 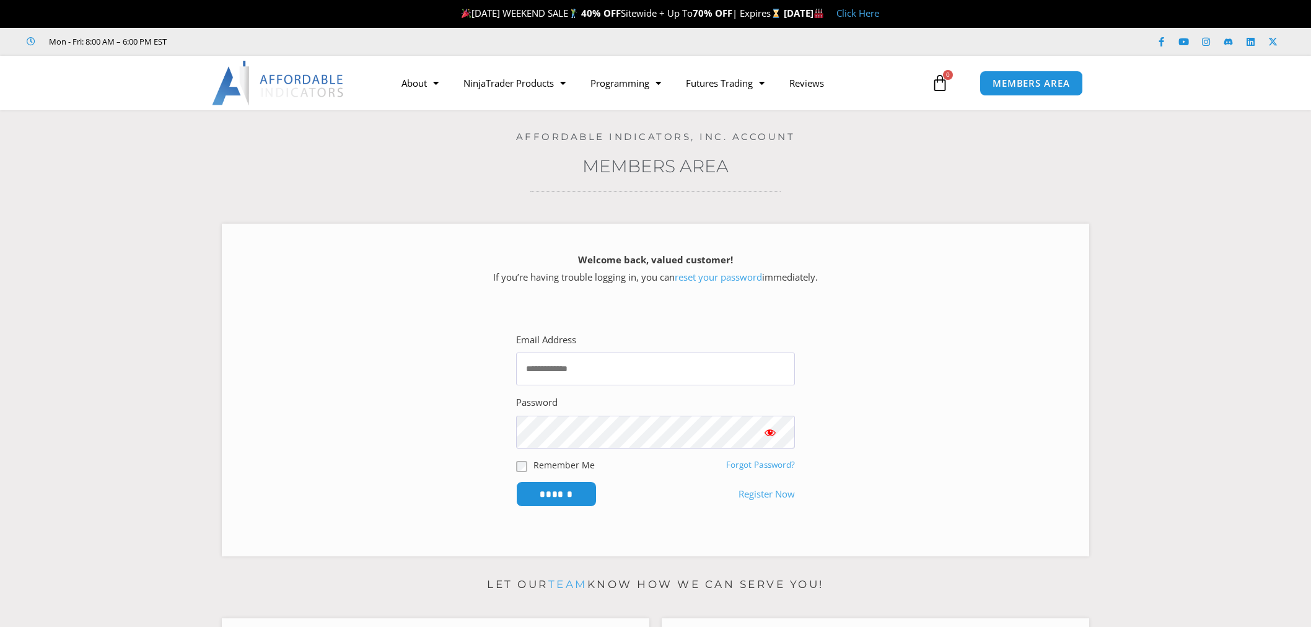 I want to click on nav: Menu, so click(x=658, y=83).